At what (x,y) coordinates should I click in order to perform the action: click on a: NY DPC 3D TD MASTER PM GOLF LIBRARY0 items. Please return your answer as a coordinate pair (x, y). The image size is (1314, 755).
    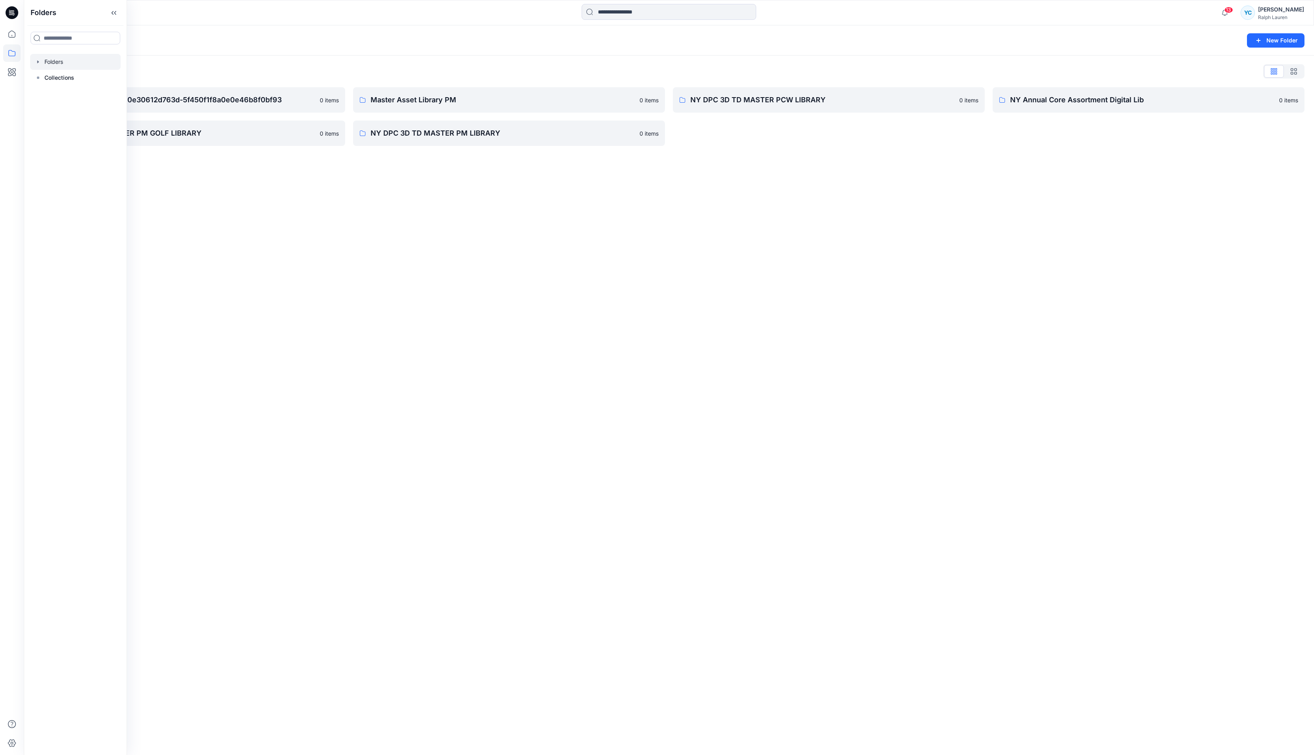
    Looking at the image, I should click on (189, 133).